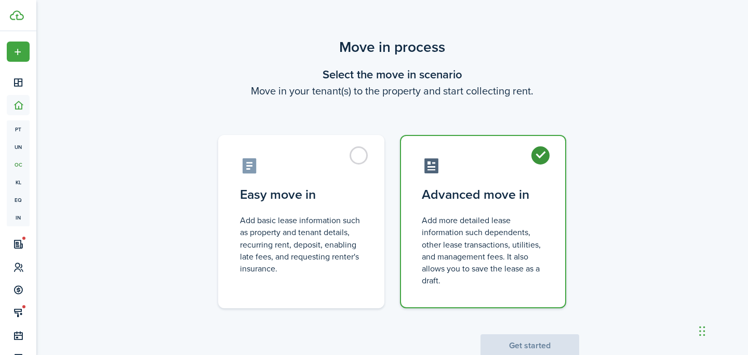 Image resolution: width=748 pixels, height=355 pixels. Describe the element at coordinates (392, 74) in the screenshot. I see `wizard-step-header-title: Select the move in scenario` at that location.